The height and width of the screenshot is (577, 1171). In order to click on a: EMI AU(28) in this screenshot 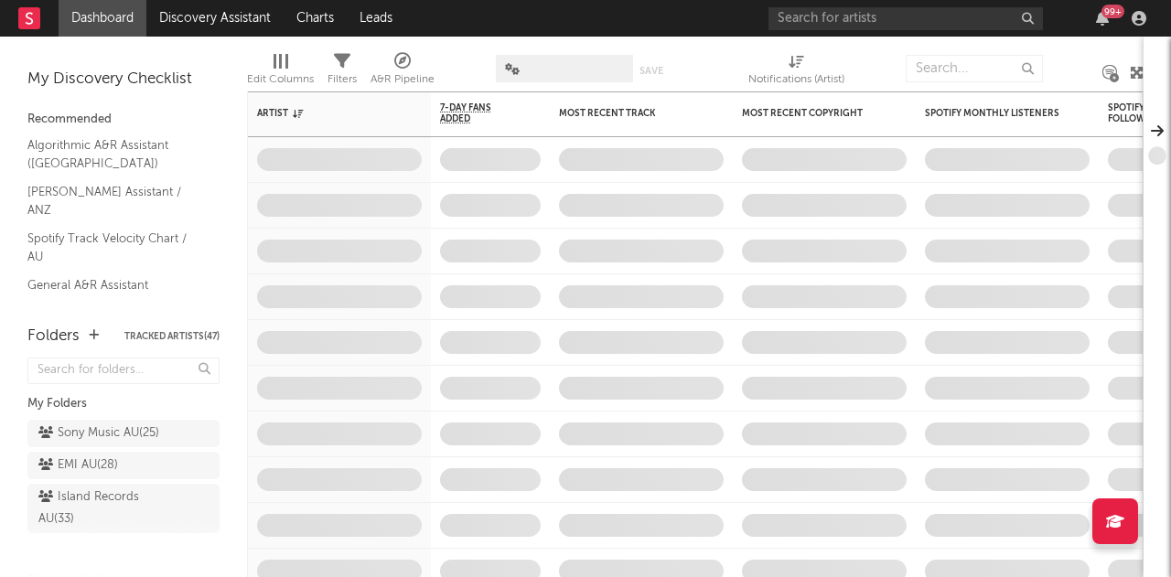, I will do `click(123, 465)`.